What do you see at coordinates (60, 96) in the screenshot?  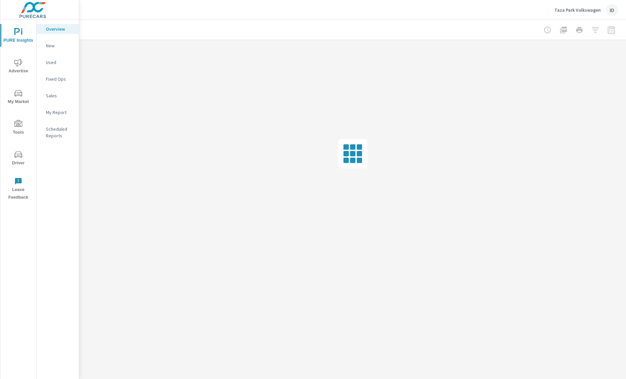 I see `p: Sales` at bounding box center [60, 96].